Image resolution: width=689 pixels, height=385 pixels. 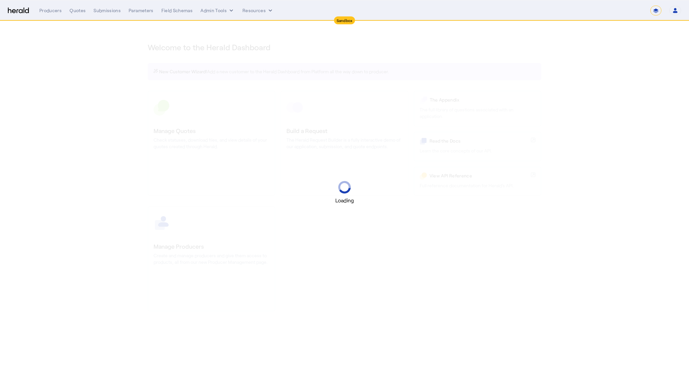 I want to click on div: Quotes, so click(x=77, y=11).